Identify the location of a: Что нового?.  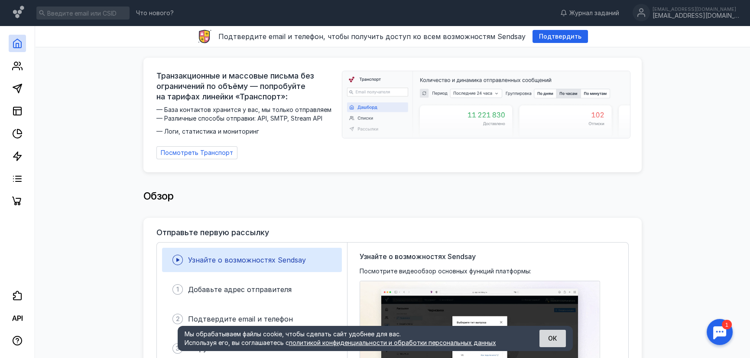
(155, 13).